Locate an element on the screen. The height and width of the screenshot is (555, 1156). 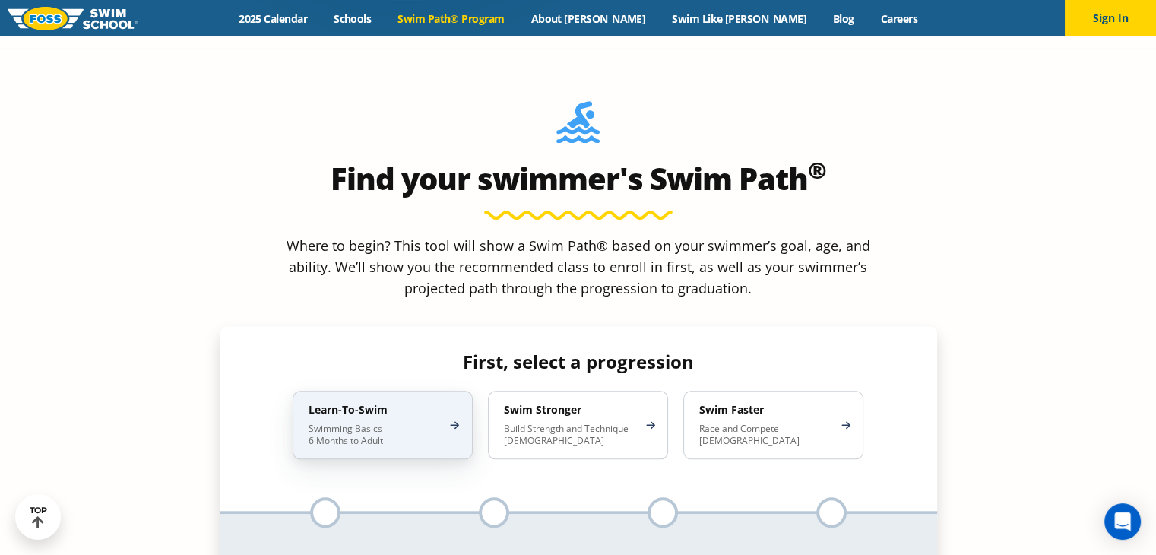
h4: Swim Faster is located at coordinates (765, 410).